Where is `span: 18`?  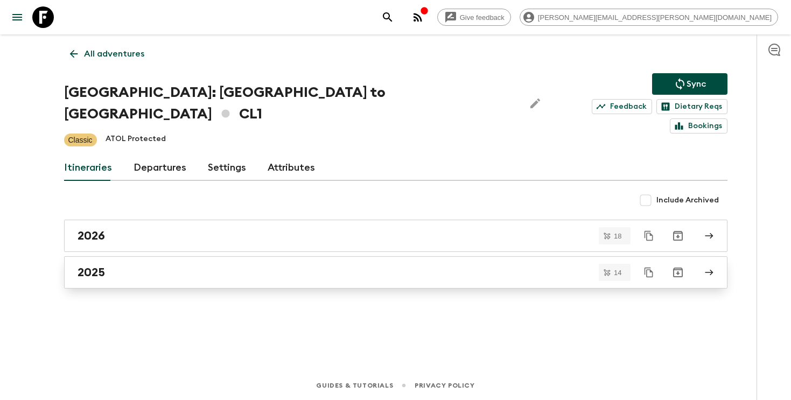 span: 18 is located at coordinates (617, 236).